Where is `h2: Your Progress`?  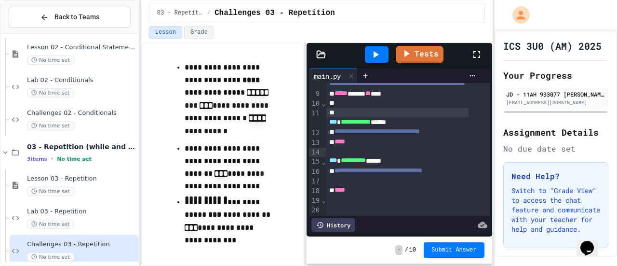 h2: Your Progress is located at coordinates (556, 75).